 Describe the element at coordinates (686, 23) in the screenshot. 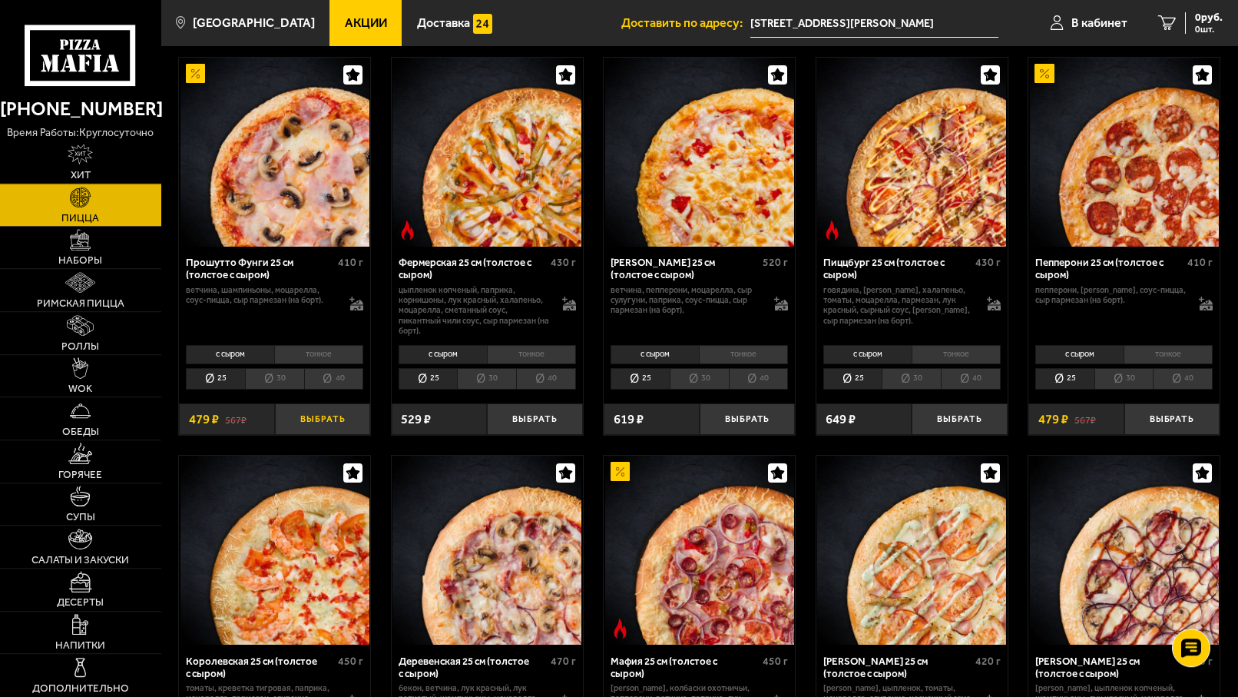

I see `span: Доставить по адресу:` at that location.